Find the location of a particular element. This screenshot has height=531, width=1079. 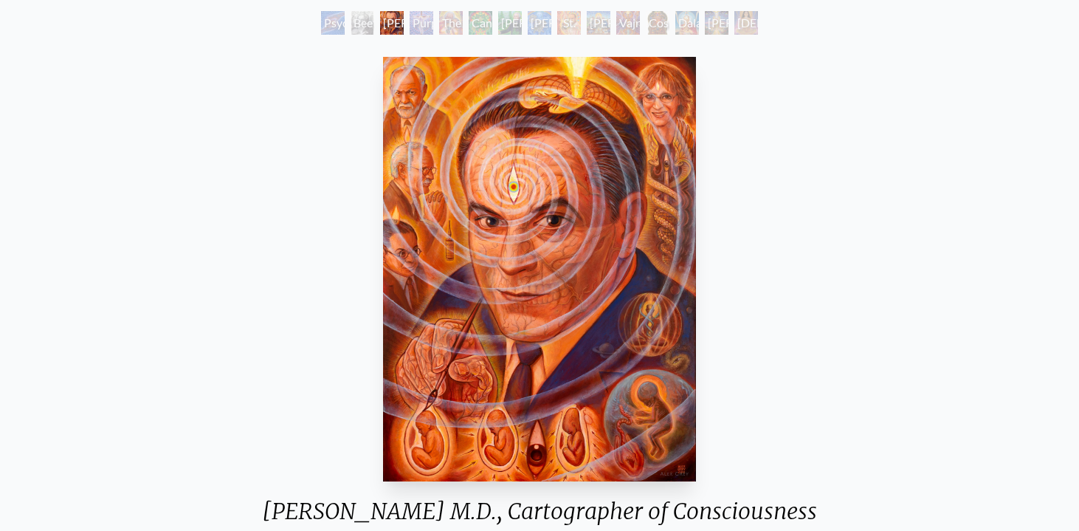

div: Vajra Guru is located at coordinates (628, 23).